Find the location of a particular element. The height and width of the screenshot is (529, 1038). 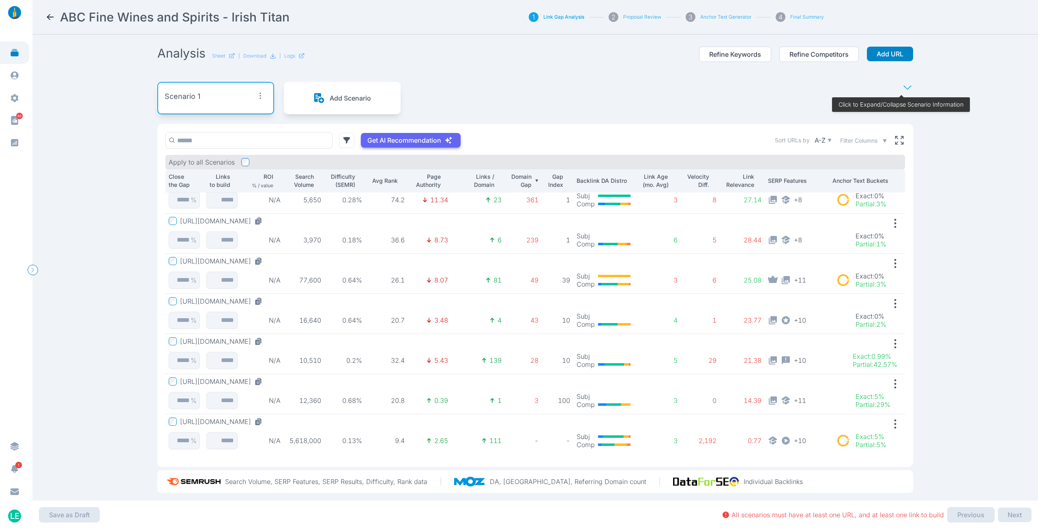

p: Partial : 42.57% is located at coordinates (875, 365).